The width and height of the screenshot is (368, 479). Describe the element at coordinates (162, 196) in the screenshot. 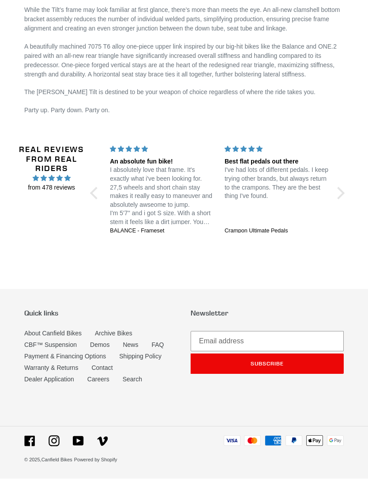

I see `p: I absolutely love that frame. It's exactly what i've been looking for. 27,5 wheels and short chai...` at that location.